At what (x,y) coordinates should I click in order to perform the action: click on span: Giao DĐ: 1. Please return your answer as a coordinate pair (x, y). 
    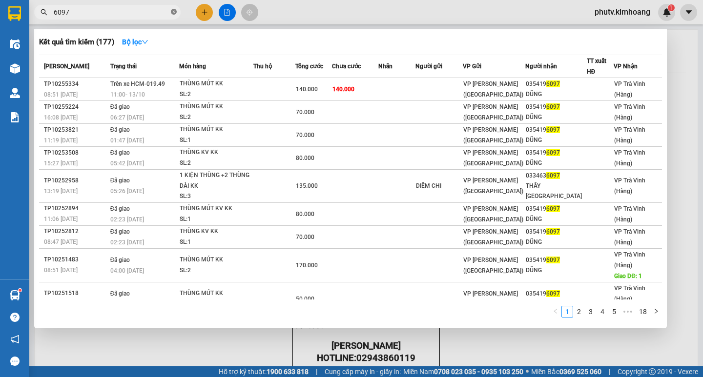
    Looking at the image, I should click on (628, 276).